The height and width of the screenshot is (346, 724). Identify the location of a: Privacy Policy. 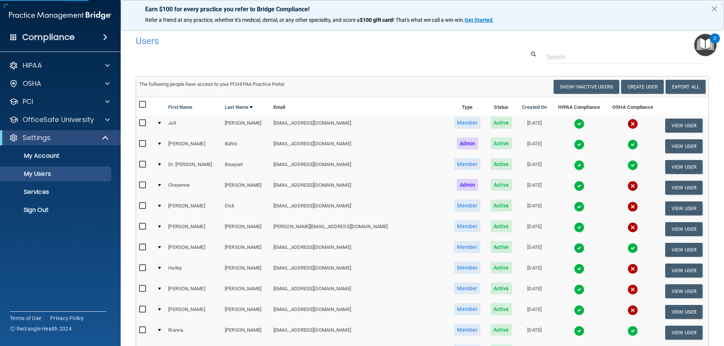
(67, 319).